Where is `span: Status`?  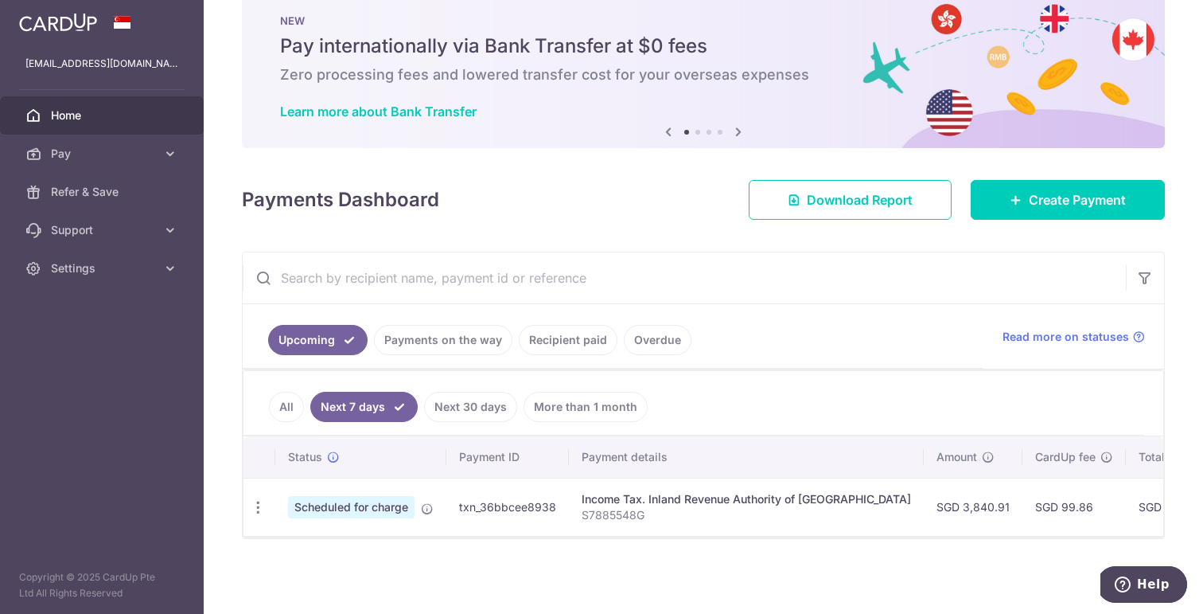
span: Status is located at coordinates (305, 457).